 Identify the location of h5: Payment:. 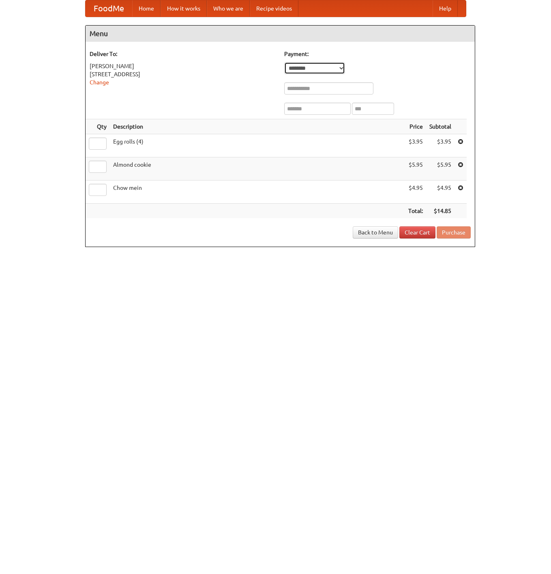
(377, 54).